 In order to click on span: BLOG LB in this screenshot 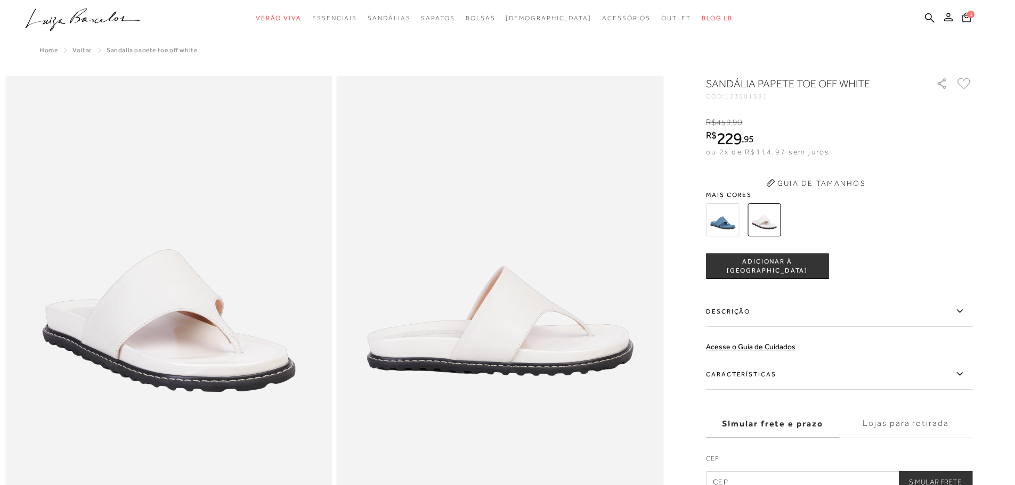, I will do `click(717, 18)`.